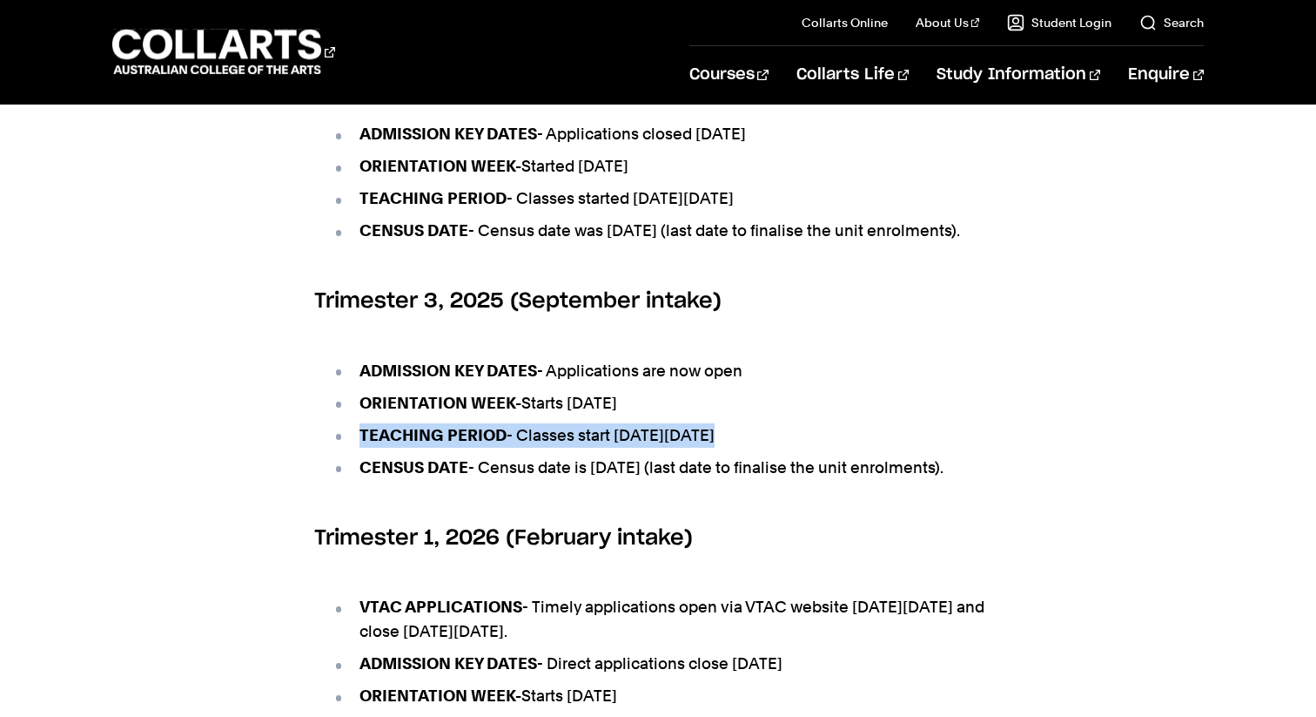 The width and height of the screenshot is (1316, 717). I want to click on strong: VTAC APPLICATIONS, so click(441, 606).